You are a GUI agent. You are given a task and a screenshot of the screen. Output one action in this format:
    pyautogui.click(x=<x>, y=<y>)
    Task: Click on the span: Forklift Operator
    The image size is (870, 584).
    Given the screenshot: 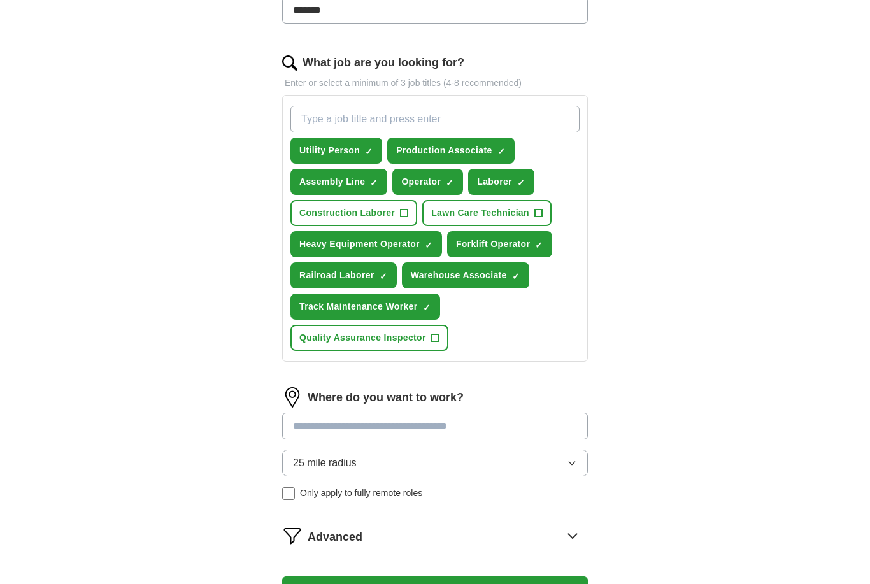 What is the action you would take?
    pyautogui.click(x=493, y=244)
    